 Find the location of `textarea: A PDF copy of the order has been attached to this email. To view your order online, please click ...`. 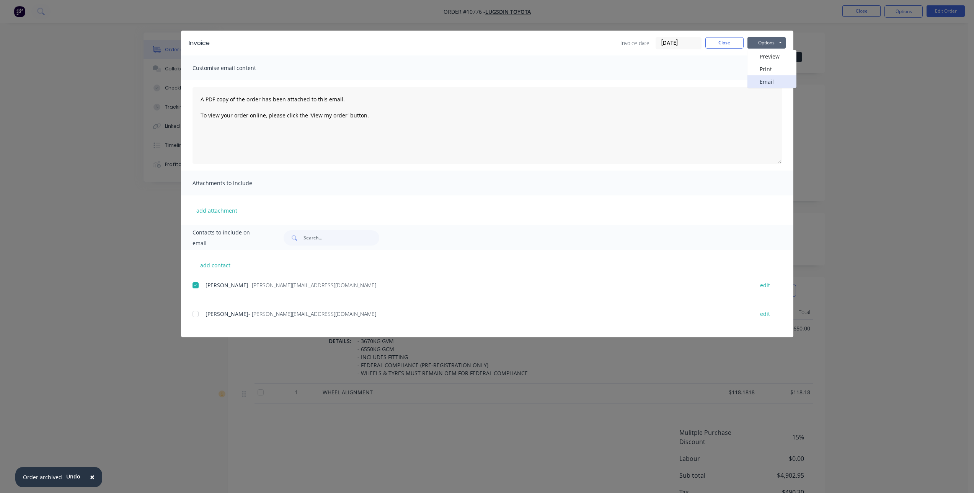

textarea: A PDF copy of the order has been attached to this email. To view your order online, please click ... is located at coordinates (487, 126).